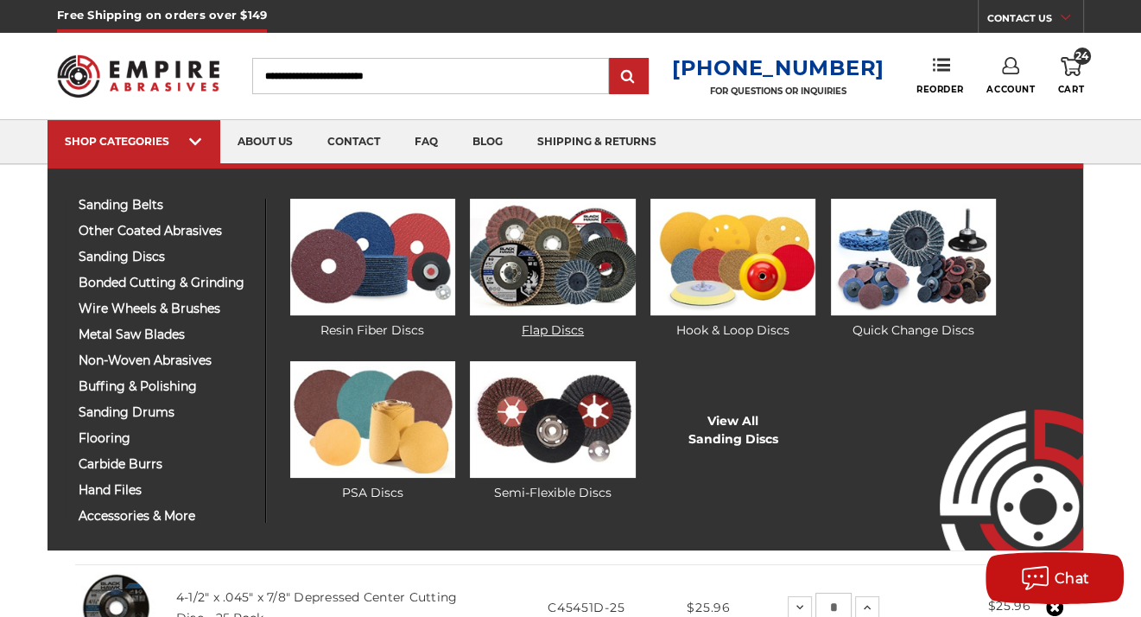 This screenshot has height=617, width=1141. I want to click on span: Account, so click(1010, 89).